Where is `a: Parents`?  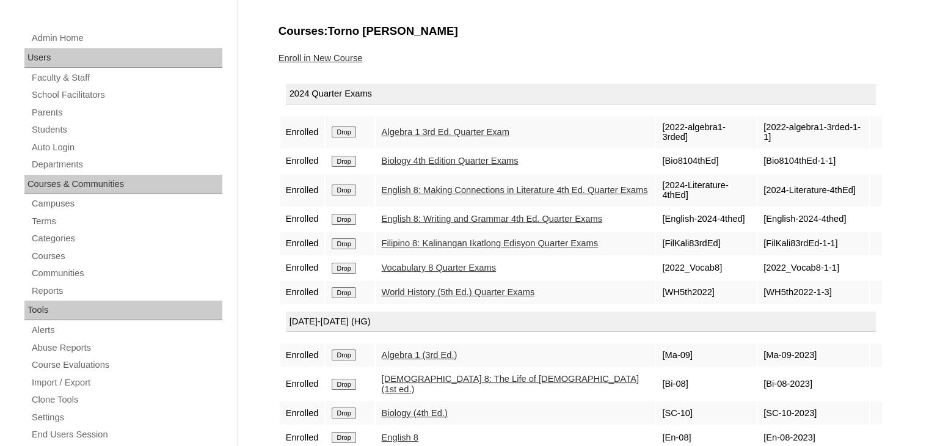 a: Parents is located at coordinates (126, 112).